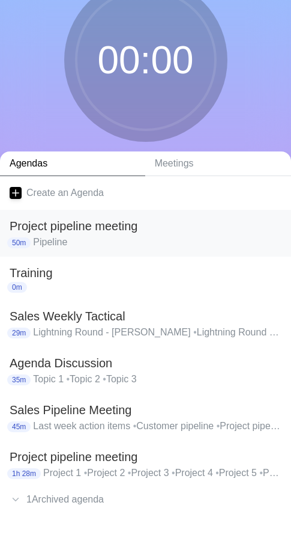 The image size is (291, 538). Describe the element at coordinates (19, 333) in the screenshot. I see `p: 29m` at that location.